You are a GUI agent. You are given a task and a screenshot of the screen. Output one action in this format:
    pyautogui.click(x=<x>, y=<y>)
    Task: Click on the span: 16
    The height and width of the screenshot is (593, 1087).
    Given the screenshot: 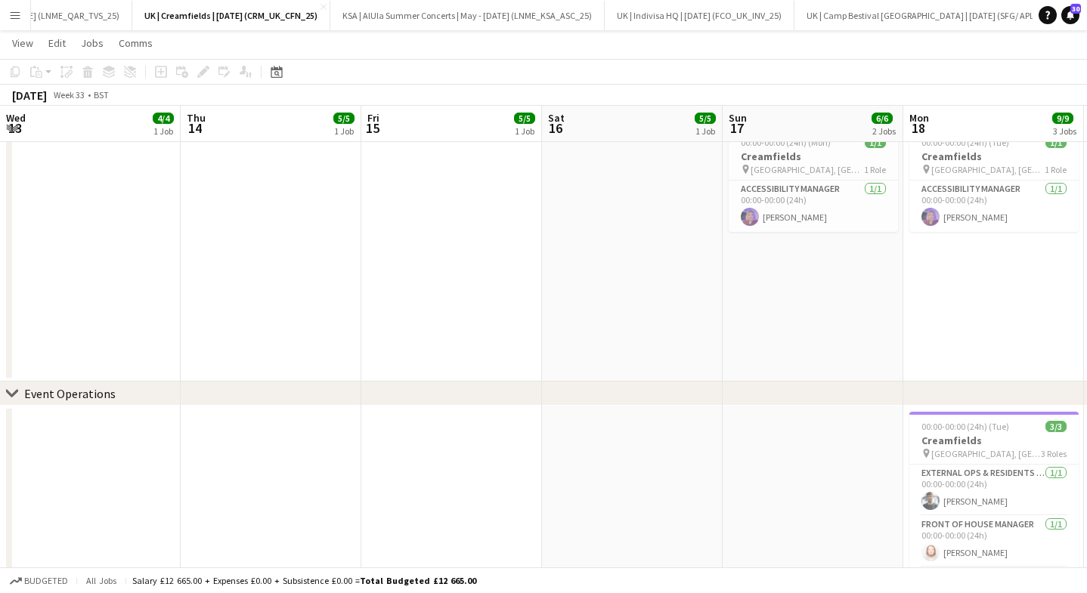 What is the action you would take?
    pyautogui.click(x=555, y=128)
    